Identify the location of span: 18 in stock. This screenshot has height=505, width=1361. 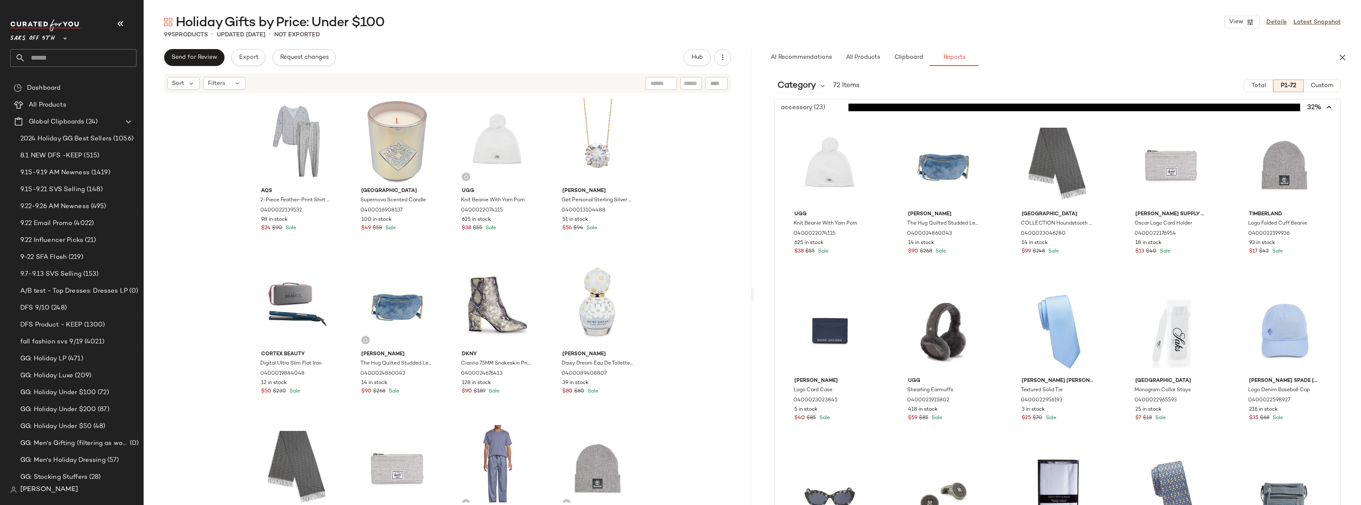
(1149, 243).